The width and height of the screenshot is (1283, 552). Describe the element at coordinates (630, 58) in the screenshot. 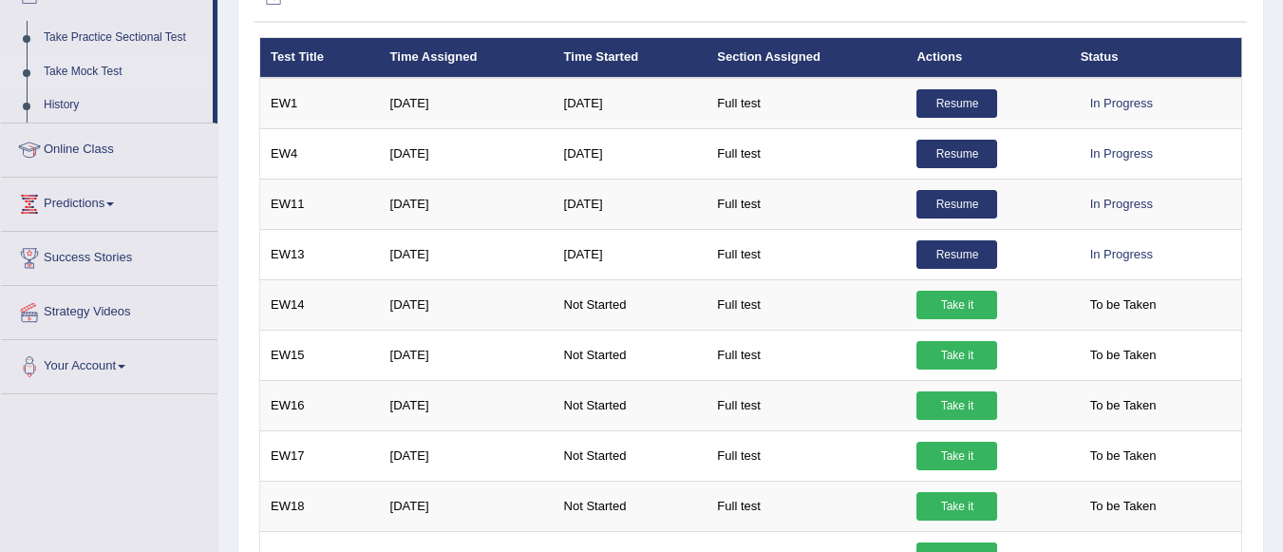

I see `th: Time Started` at that location.